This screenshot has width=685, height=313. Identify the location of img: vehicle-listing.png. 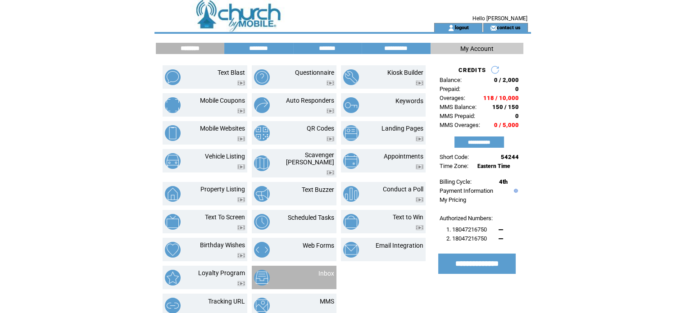
(172, 161).